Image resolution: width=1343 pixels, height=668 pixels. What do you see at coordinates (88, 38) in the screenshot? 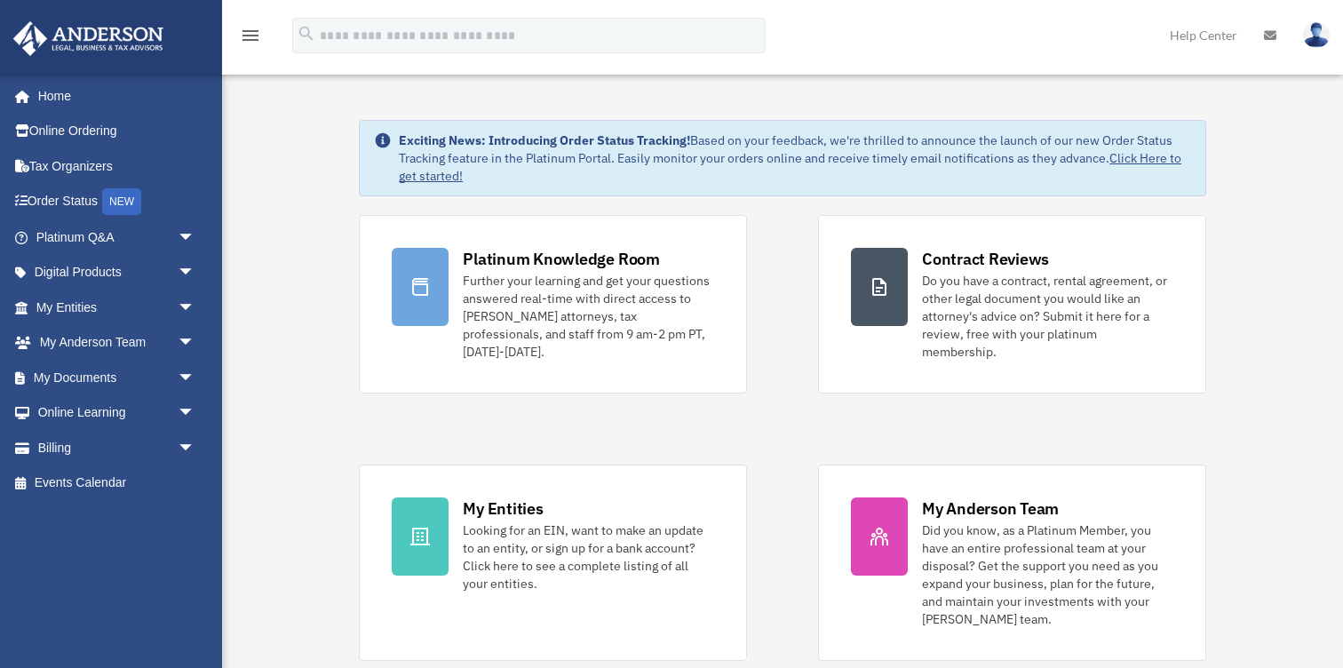
I see `img: Anderson Advisors Platinum Portal` at bounding box center [88, 38].